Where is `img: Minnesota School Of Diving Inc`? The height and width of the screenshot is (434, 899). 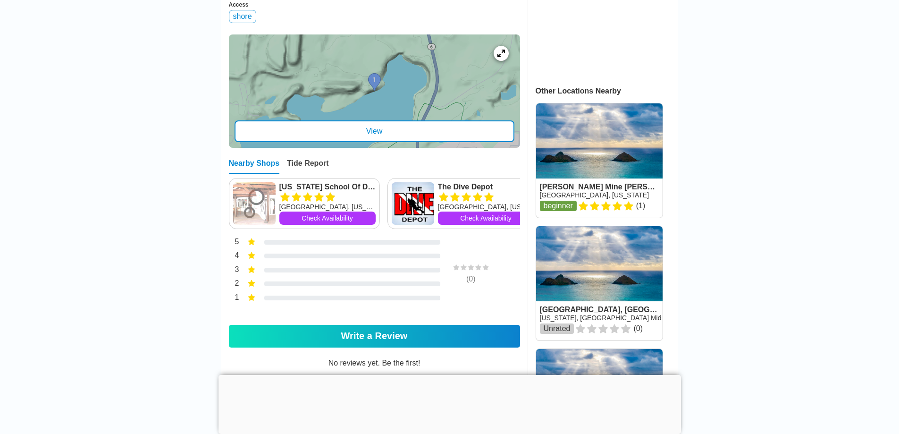 img: Minnesota School Of Diving Inc is located at coordinates (254, 203).